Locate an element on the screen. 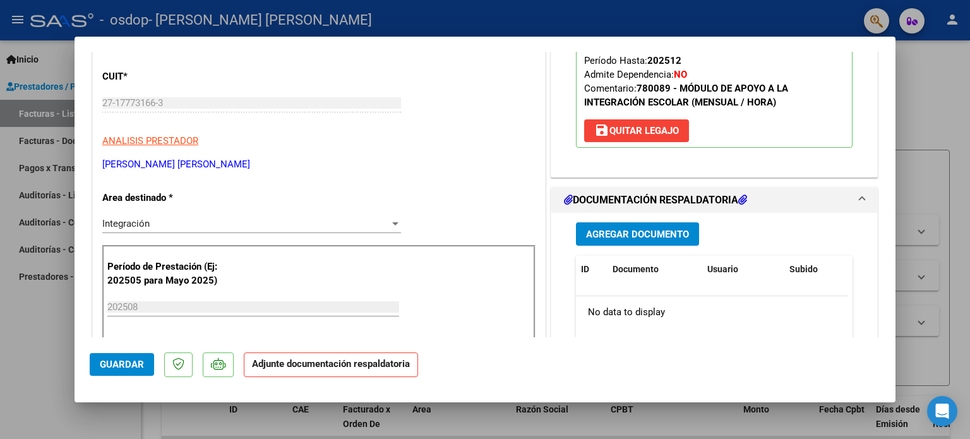  strong: Adjunte documentación respaldatoria is located at coordinates (331, 364).